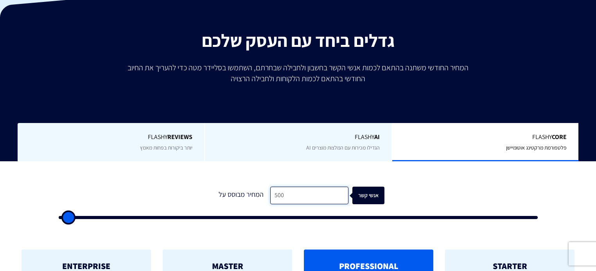 This screenshot has height=271, width=596. What do you see at coordinates (559, 137) in the screenshot?
I see `b: Core` at bounding box center [559, 137].